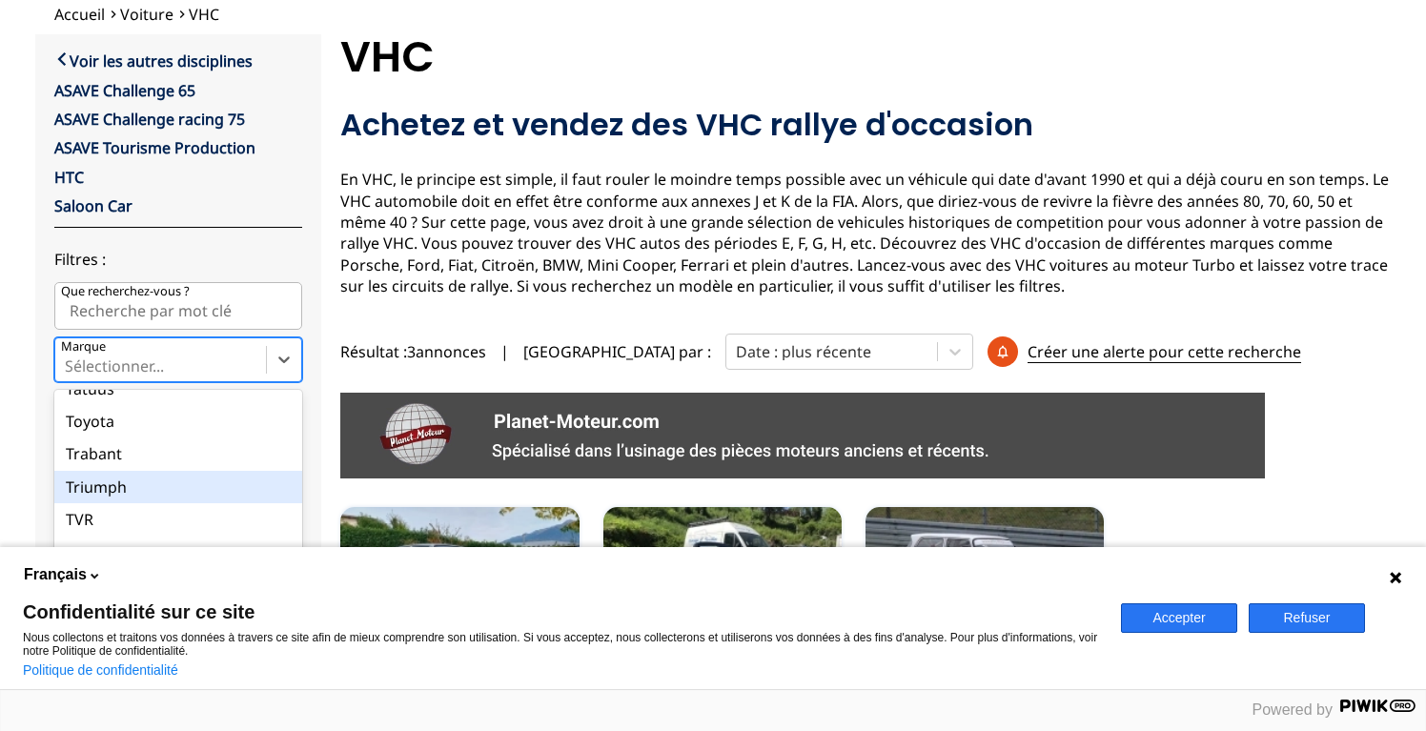  What do you see at coordinates (413, 352) in the screenshot?
I see `span: Résultat : 3 annonces` at bounding box center [413, 352].